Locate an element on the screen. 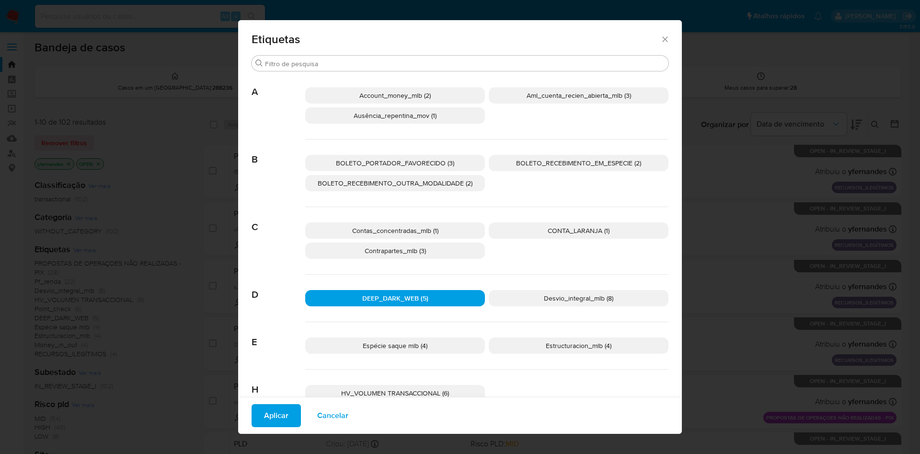  div: Estructuracion_mlb (4) is located at coordinates (579, 346).